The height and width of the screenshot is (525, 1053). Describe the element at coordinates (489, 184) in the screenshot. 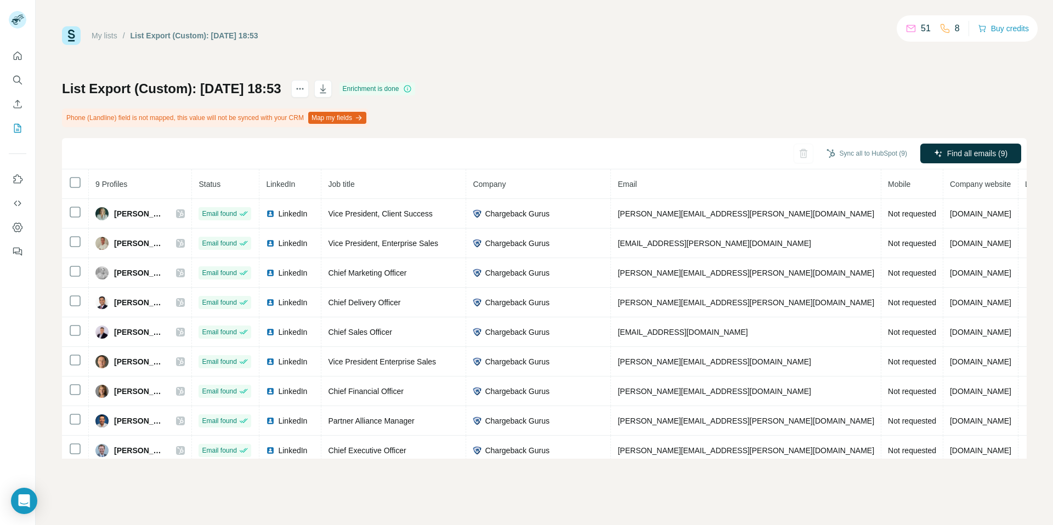

I see `span: Company` at that location.